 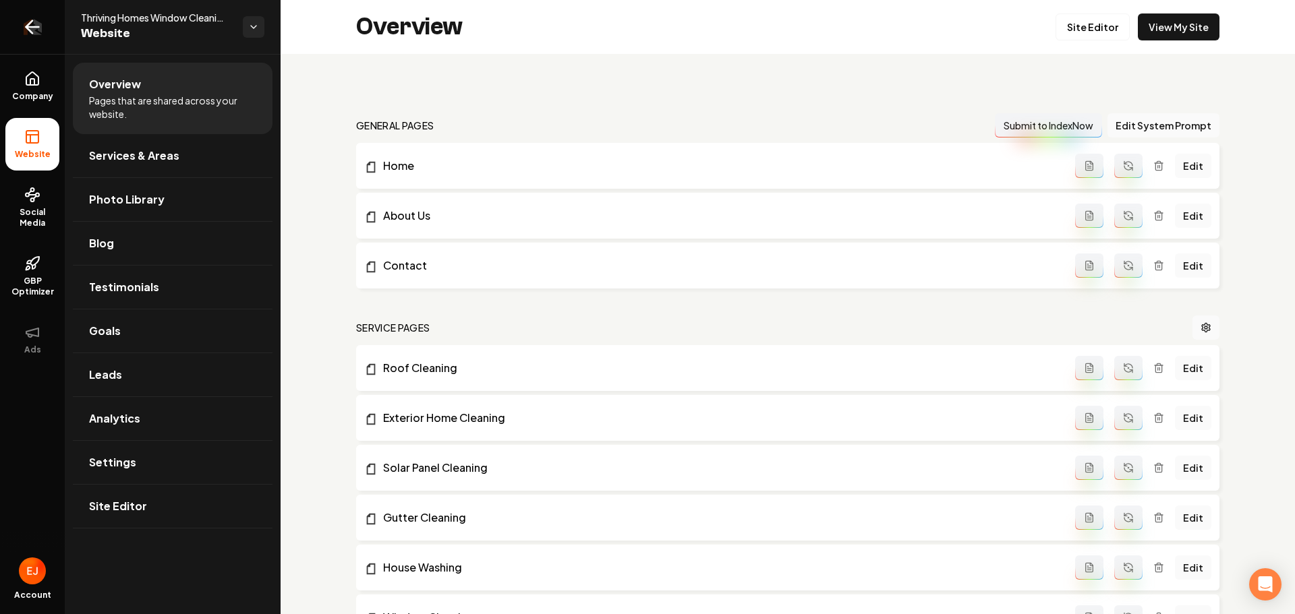 What do you see at coordinates (124, 287) in the screenshot?
I see `span: Testimonials` at bounding box center [124, 287].